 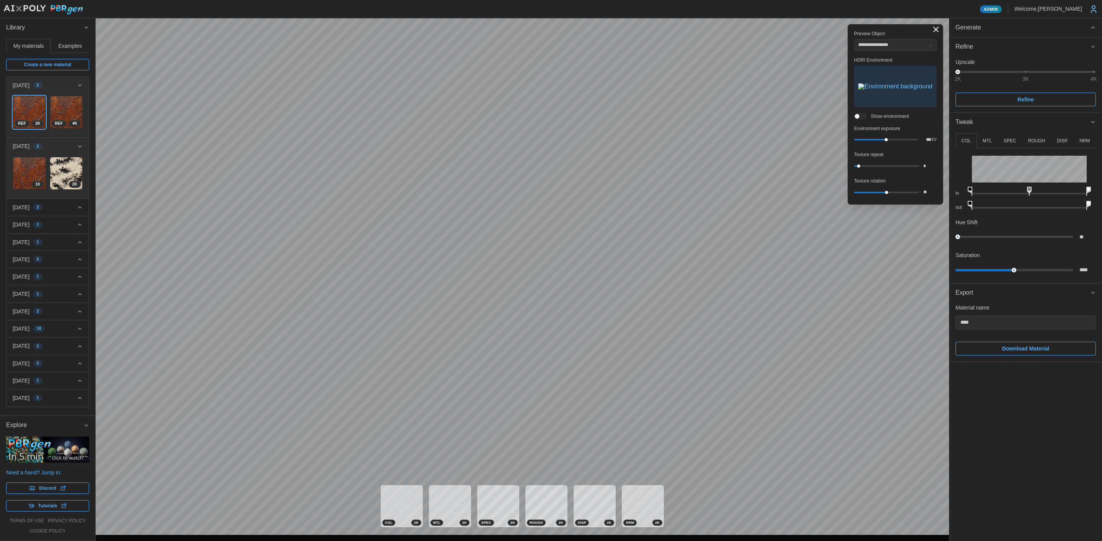 What do you see at coordinates (896, 60) in the screenshot?
I see `p: HDRI Environment` at bounding box center [896, 60].